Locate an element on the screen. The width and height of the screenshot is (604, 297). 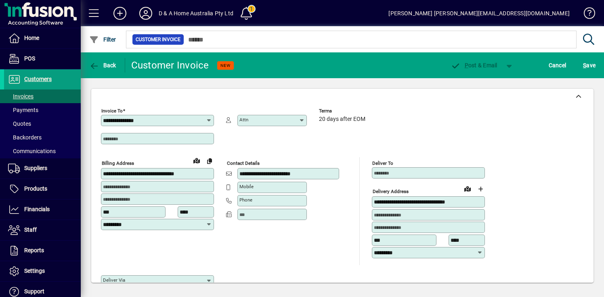
span: Backorders is located at coordinates (25, 138).